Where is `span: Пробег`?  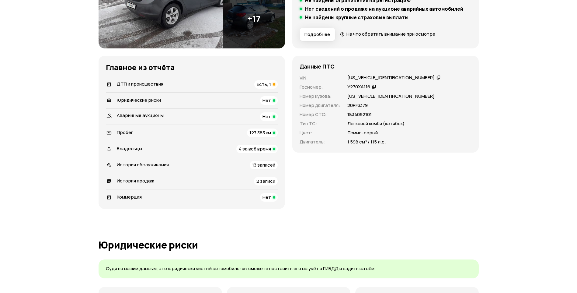
span: Пробег is located at coordinates (125, 132).